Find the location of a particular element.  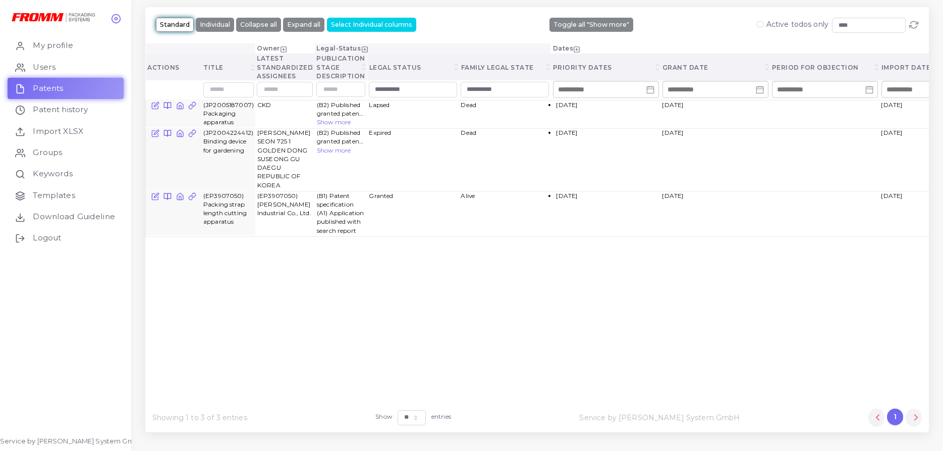

div: Owner is located at coordinates (285, 48).